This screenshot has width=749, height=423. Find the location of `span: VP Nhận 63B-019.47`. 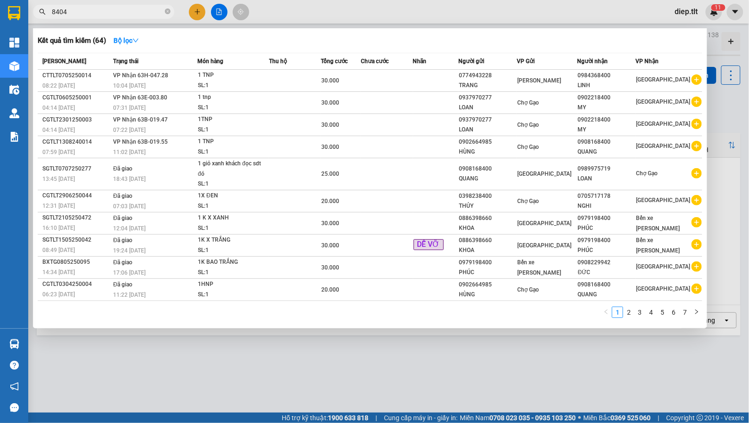

span: VP Nhận 63B-019.47 is located at coordinates (140, 120).